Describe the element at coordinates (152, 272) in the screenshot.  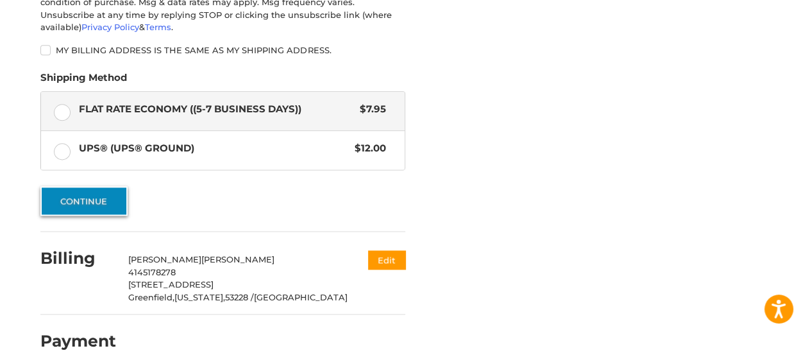
I see `span: 4145178278` at that location.